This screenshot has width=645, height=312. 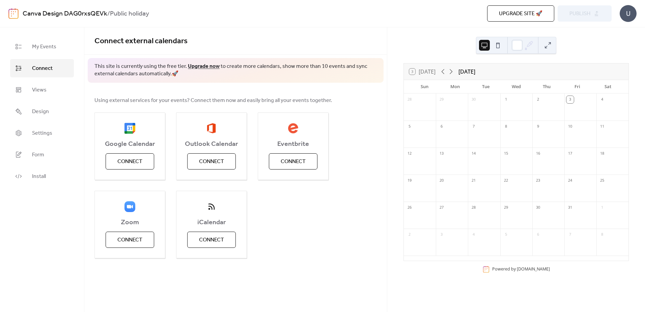 What do you see at coordinates (603, 127) in the screenshot?
I see `div: 11` at bounding box center [603, 127].